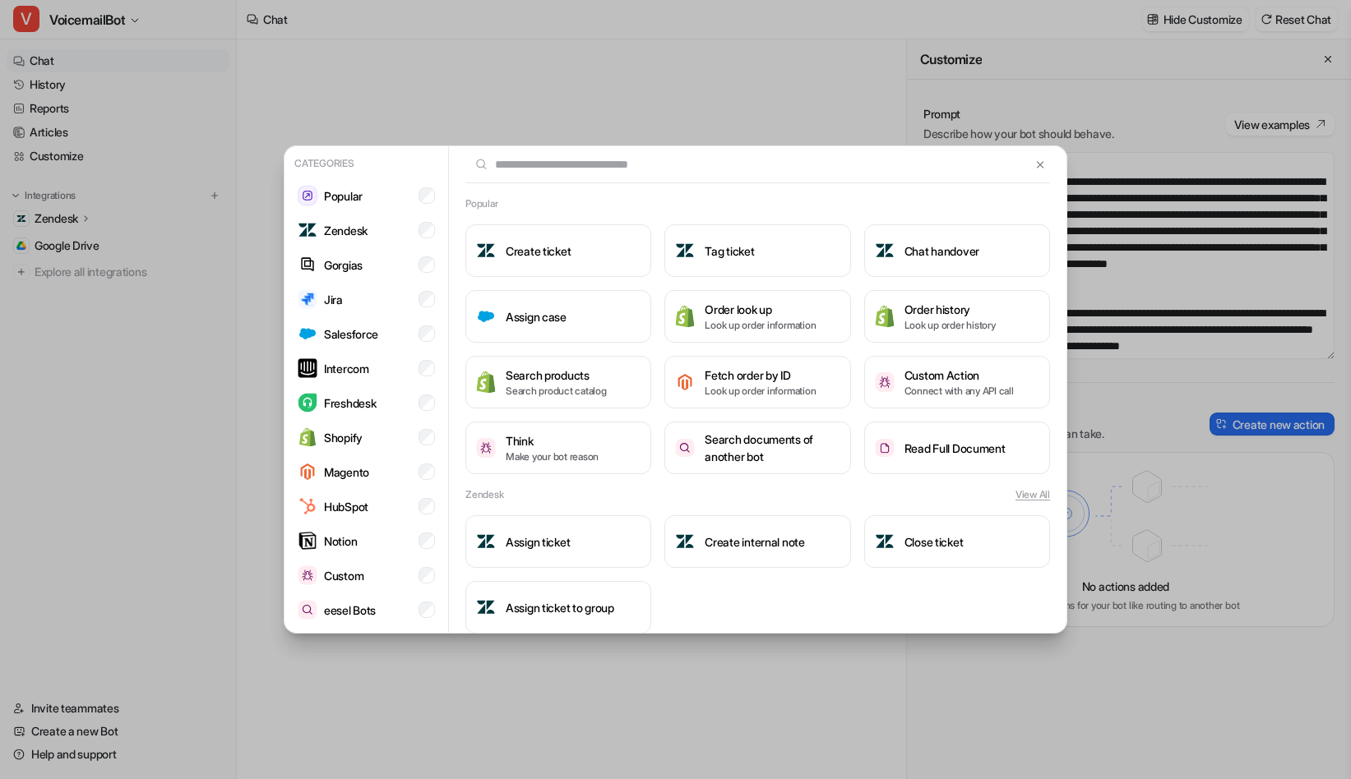  What do you see at coordinates (486, 447) in the screenshot?
I see `img: Think` at bounding box center [486, 447].